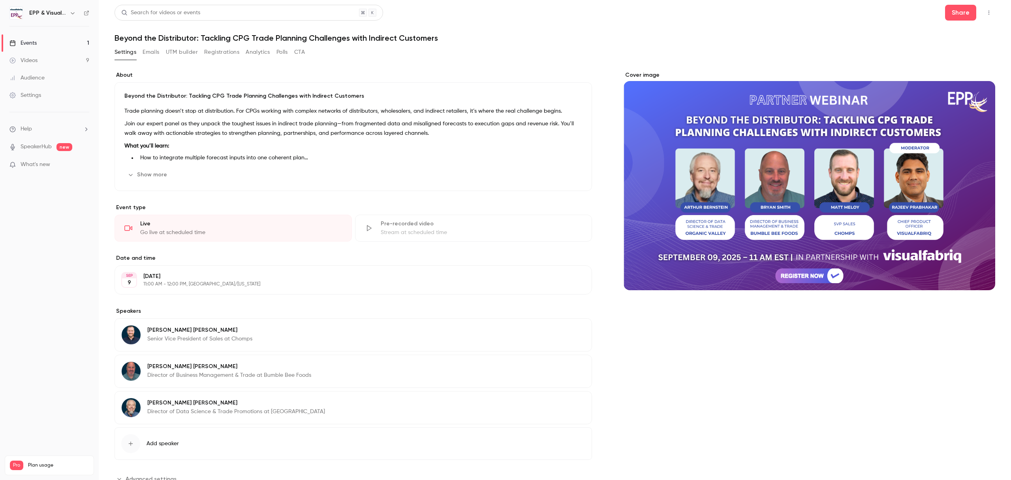  Describe the element at coordinates (58, 465) in the screenshot. I see `span: Plan usage` at that location.